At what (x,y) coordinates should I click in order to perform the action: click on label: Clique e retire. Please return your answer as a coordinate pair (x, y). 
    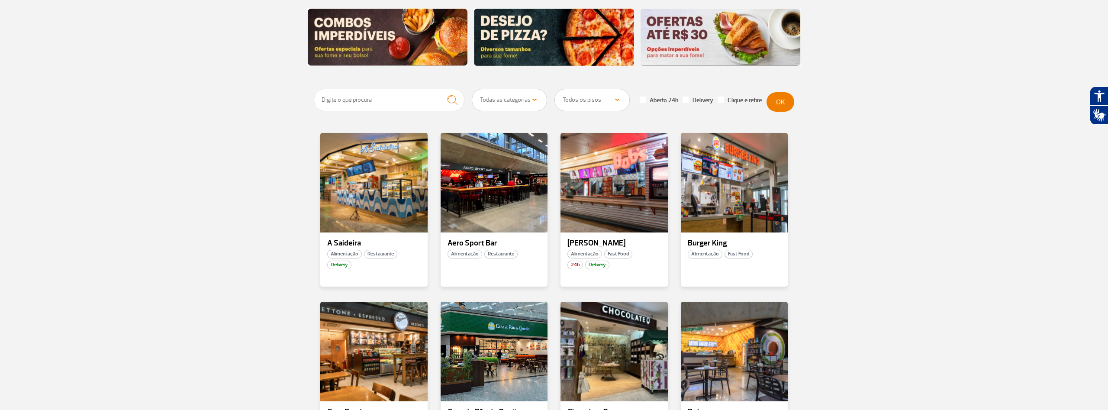
    Looking at the image, I should click on (739, 100).